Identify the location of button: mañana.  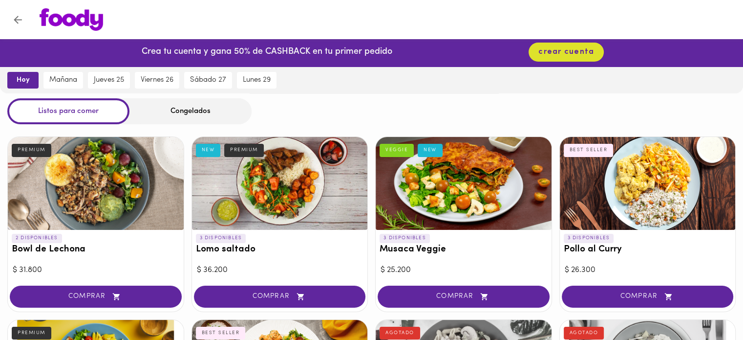
(63, 80).